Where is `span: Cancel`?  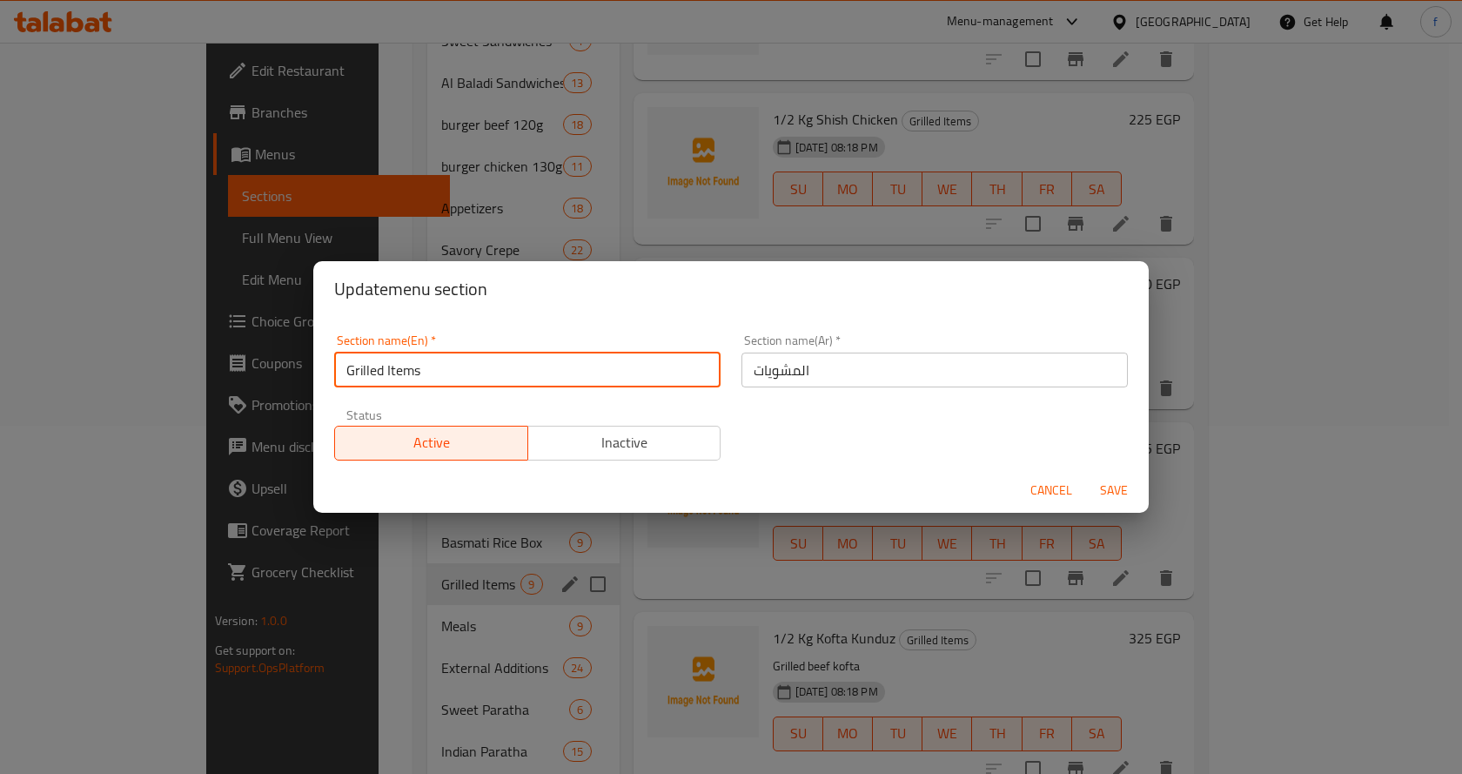 span: Cancel is located at coordinates (1051, 490).